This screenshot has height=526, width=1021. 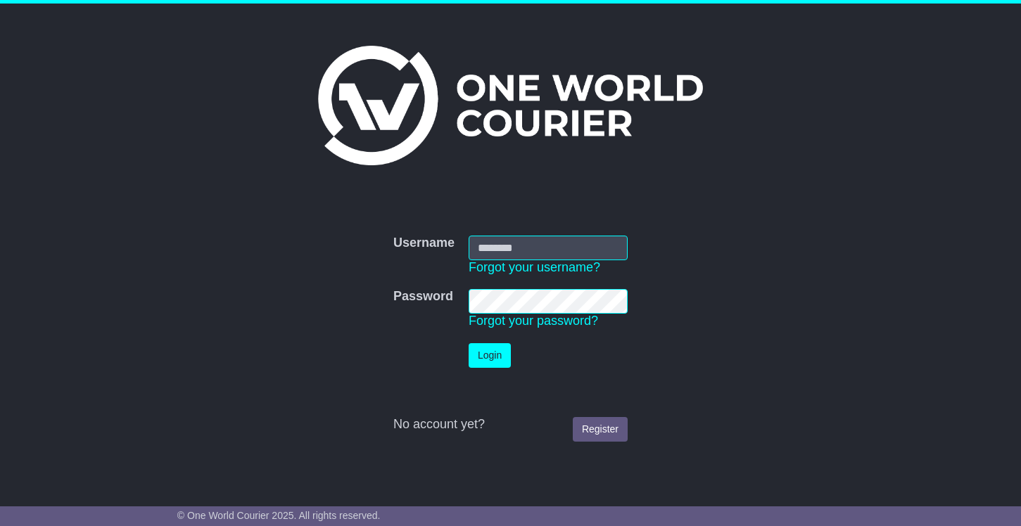 I want to click on label: Username, so click(x=424, y=243).